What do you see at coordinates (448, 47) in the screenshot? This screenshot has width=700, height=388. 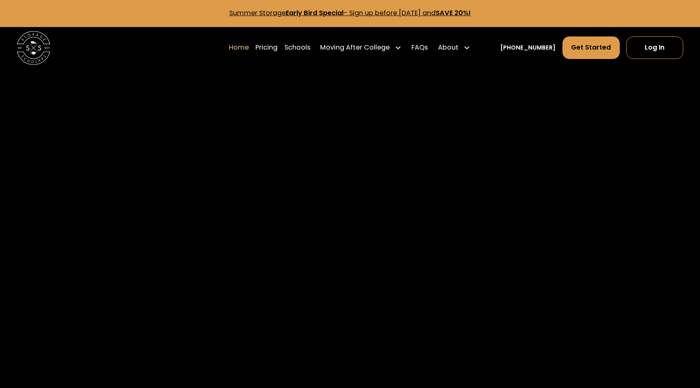 I see `div: About` at bounding box center [448, 47].